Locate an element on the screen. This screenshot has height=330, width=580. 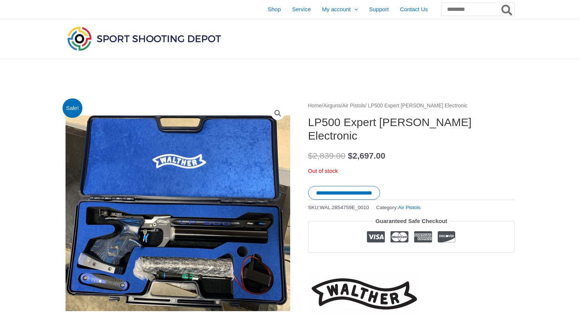
span: SKU: is located at coordinates (338, 207).